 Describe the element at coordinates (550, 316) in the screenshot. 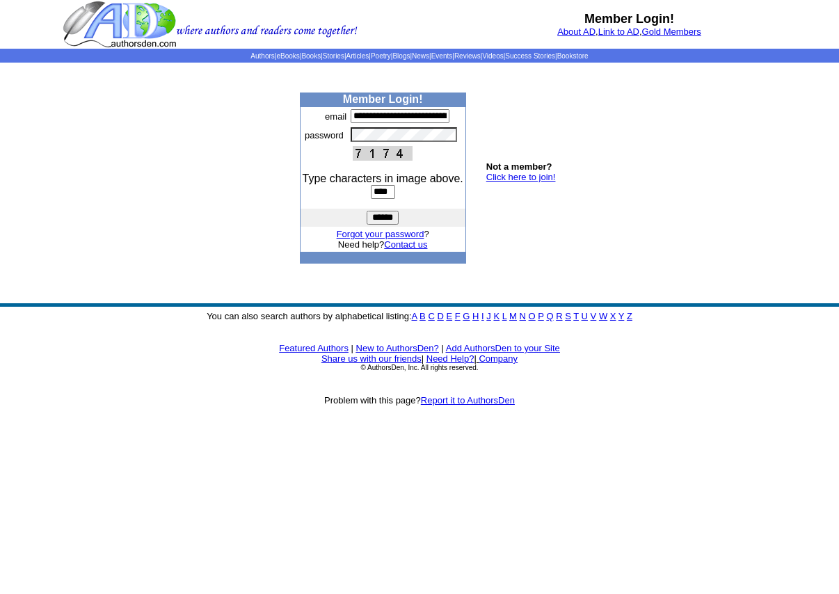

I see `a: Q` at that location.